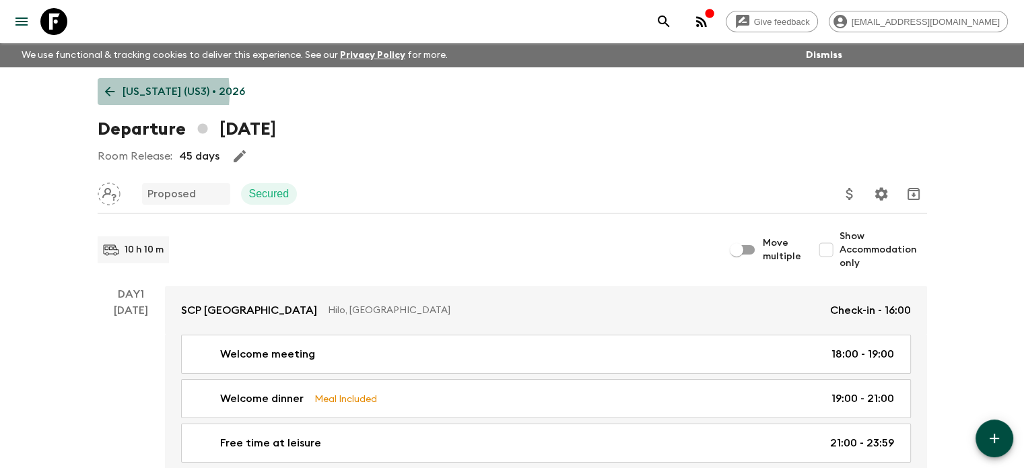 The height and width of the screenshot is (468, 1024). Describe the element at coordinates (546, 443) in the screenshot. I see `a: Free time at leisure21:00 - 23:59` at that location.